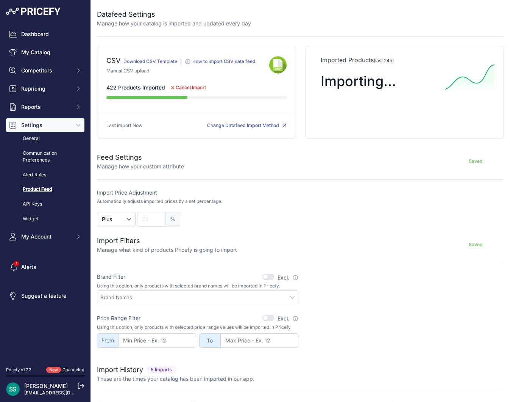 The width and height of the screenshot is (510, 402). What do you see at coordinates (19, 369) in the screenshot?
I see `div: Pricefy v1.7.2` at bounding box center [19, 369].